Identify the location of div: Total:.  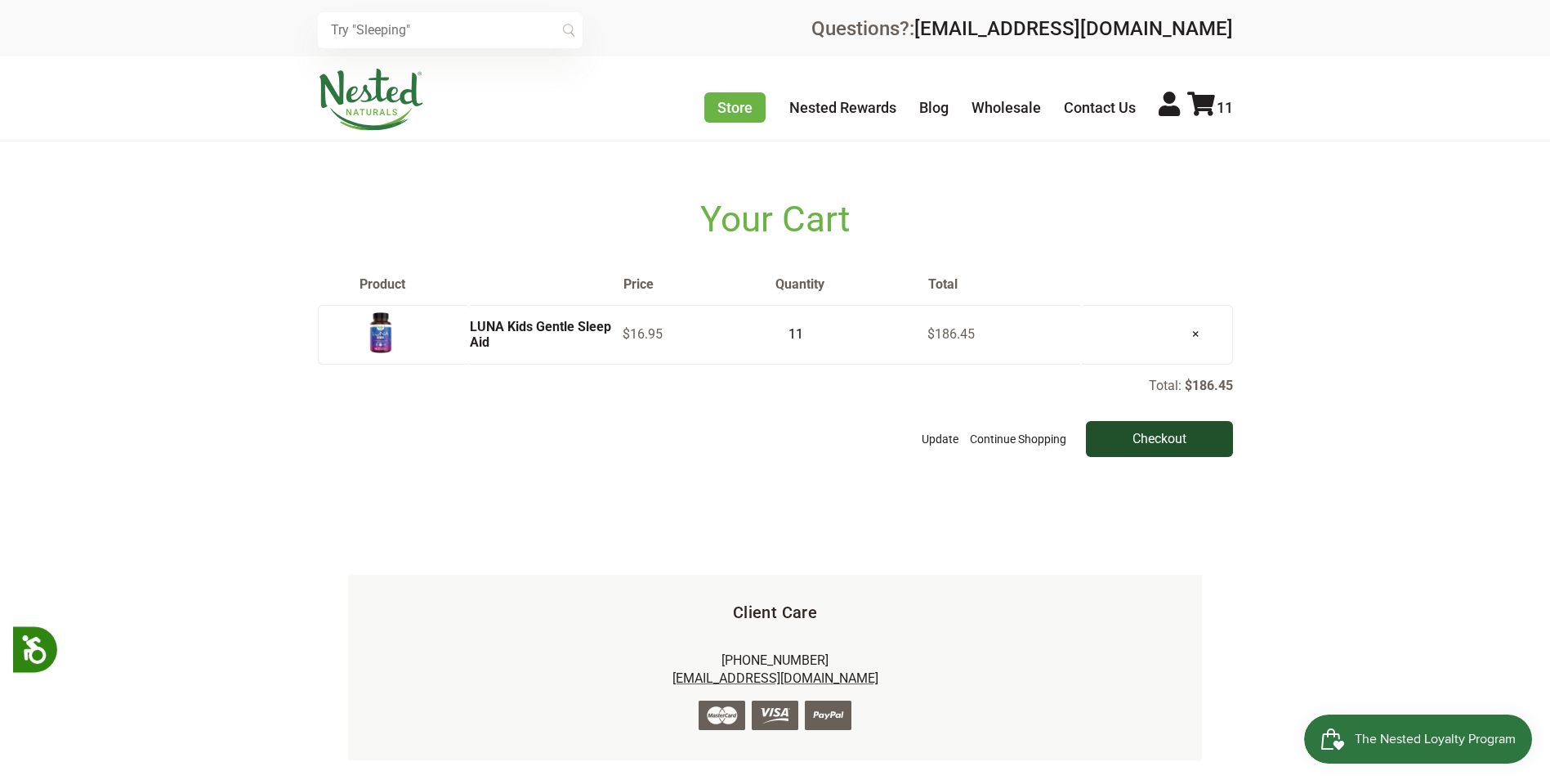
(775, 417).